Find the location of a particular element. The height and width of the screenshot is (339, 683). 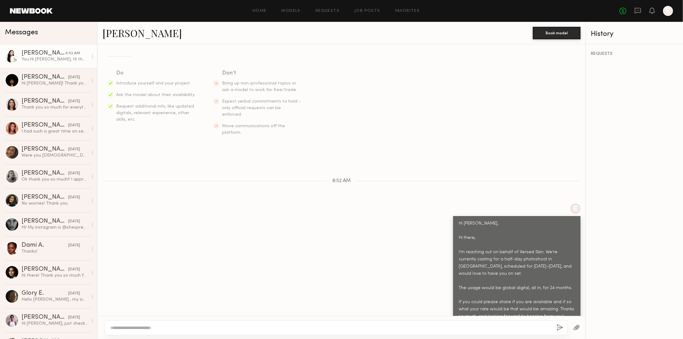

button: Book model is located at coordinates (557, 33).